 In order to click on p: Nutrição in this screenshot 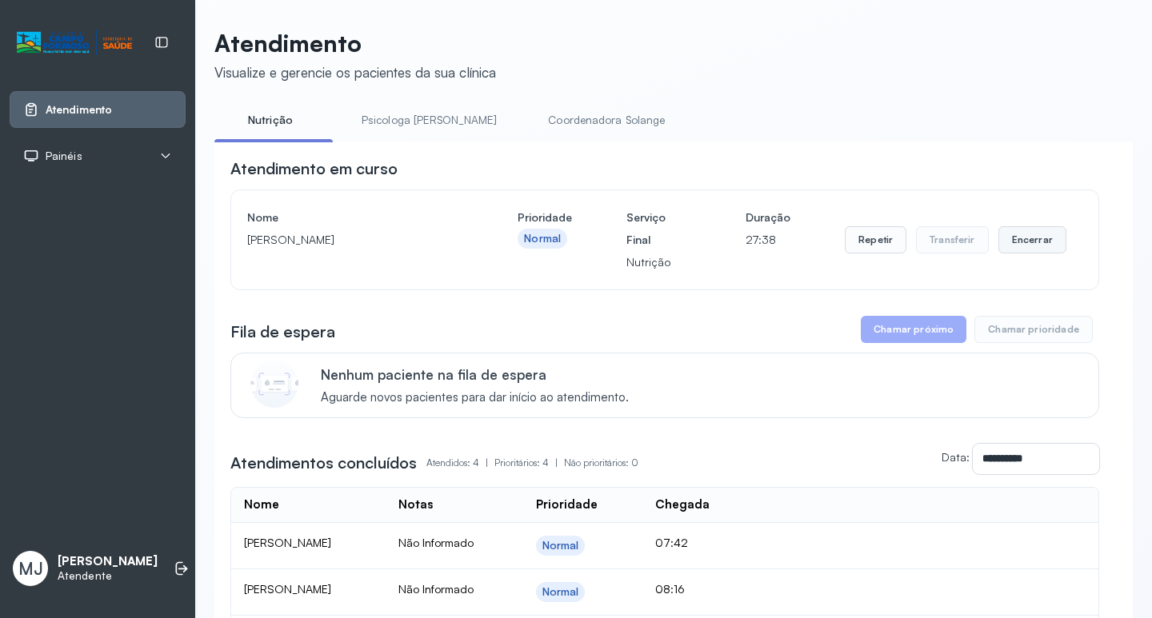, I will do `click(658, 262)`.